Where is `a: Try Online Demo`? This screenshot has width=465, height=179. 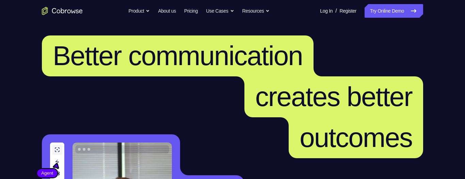 a: Try Online Demo is located at coordinates (394, 11).